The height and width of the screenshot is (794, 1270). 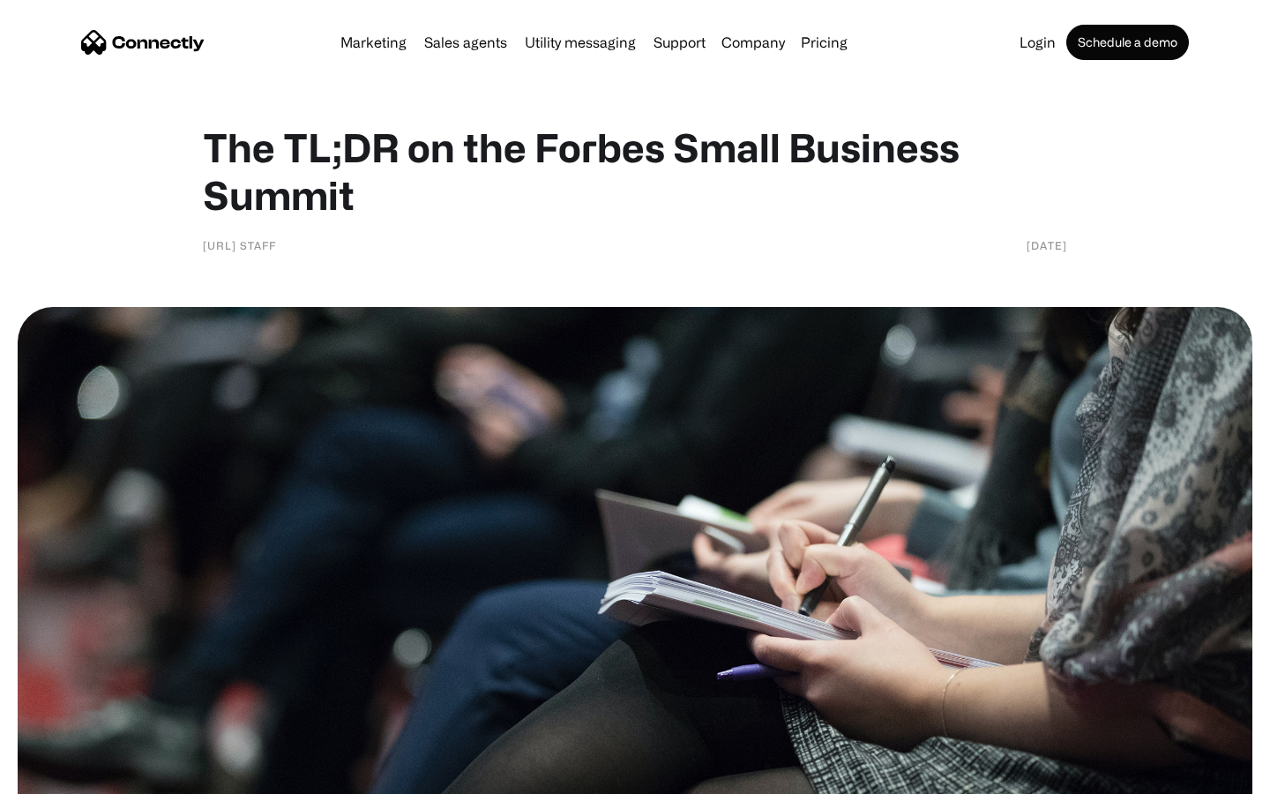 I want to click on div: Company, so click(x=753, y=42).